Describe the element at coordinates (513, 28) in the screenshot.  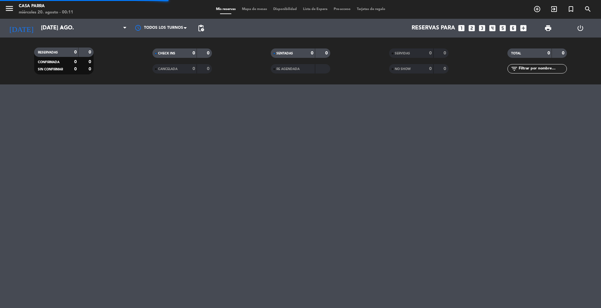
I see `i: looks_6` at that location.